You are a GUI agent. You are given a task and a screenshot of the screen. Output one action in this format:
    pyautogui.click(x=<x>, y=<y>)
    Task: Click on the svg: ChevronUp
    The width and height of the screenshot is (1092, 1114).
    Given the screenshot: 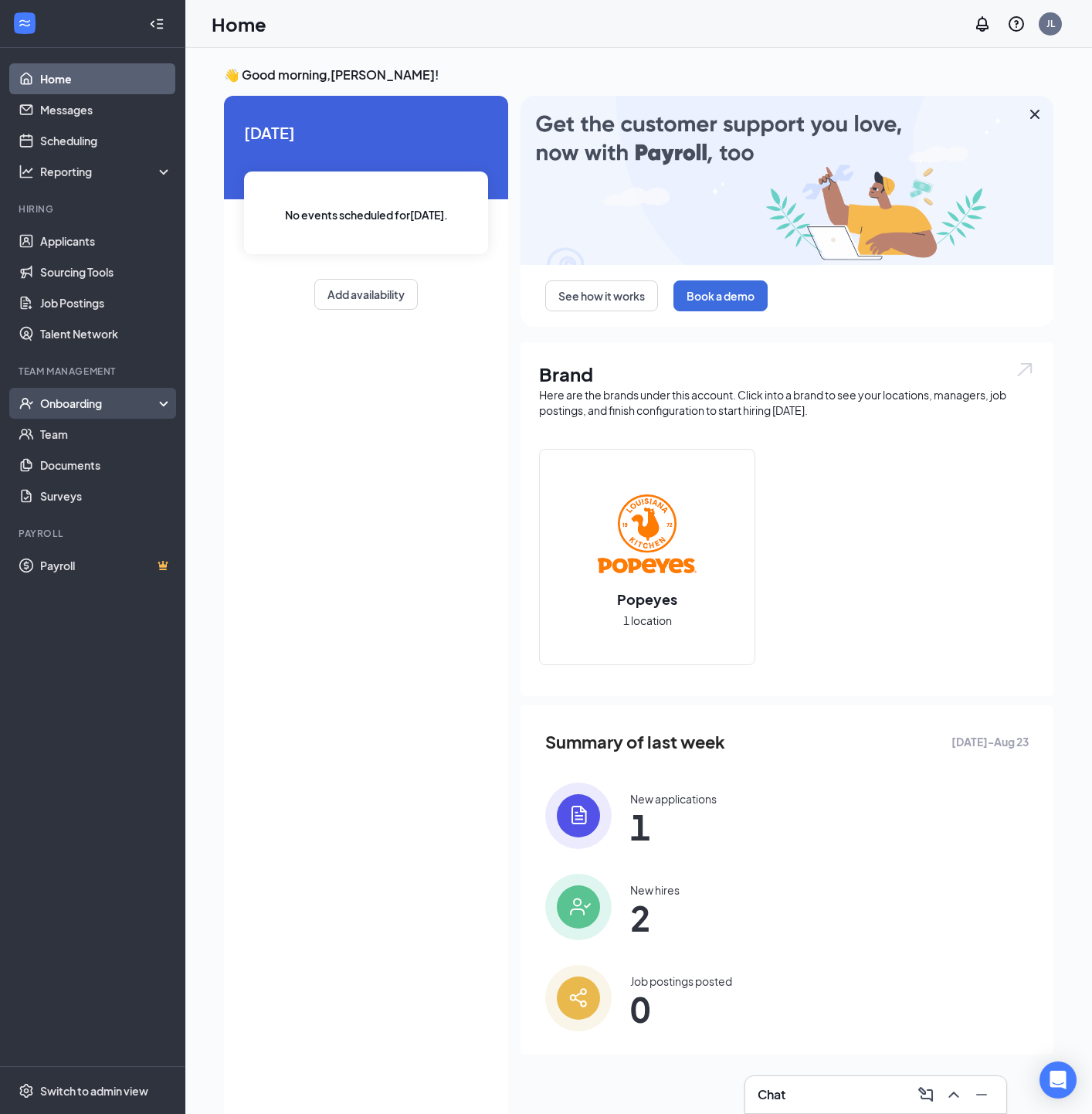 What is the action you would take?
    pyautogui.click(x=954, y=1094)
    